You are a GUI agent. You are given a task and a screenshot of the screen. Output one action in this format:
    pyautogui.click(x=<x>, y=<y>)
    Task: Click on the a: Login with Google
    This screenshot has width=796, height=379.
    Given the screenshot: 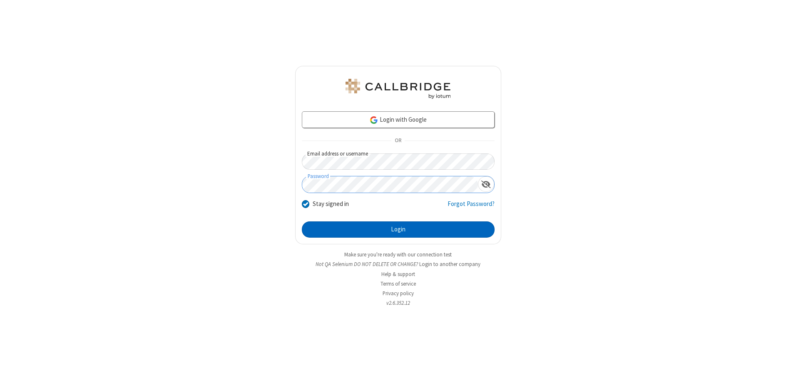 What is the action you would take?
    pyautogui.click(x=398, y=120)
    